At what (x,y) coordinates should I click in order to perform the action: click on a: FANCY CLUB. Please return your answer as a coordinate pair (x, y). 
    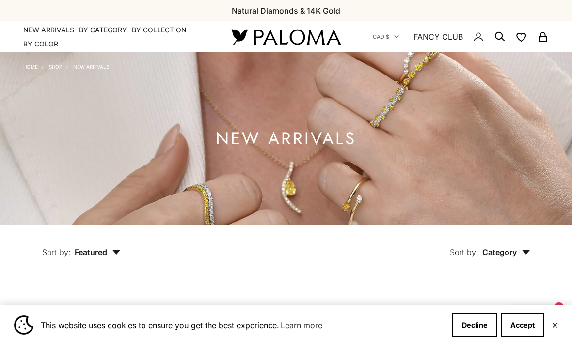
    Looking at the image, I should click on (438, 37).